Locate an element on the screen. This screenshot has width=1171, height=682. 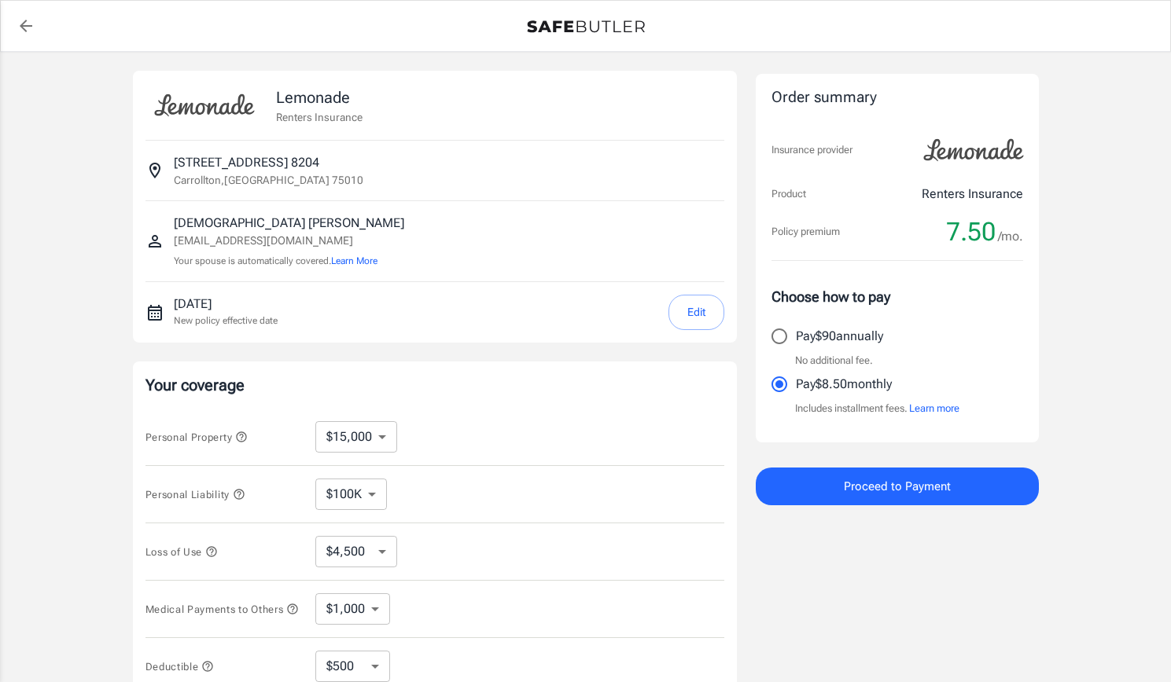
span: Loss of Use is located at coordinates (182, 552).